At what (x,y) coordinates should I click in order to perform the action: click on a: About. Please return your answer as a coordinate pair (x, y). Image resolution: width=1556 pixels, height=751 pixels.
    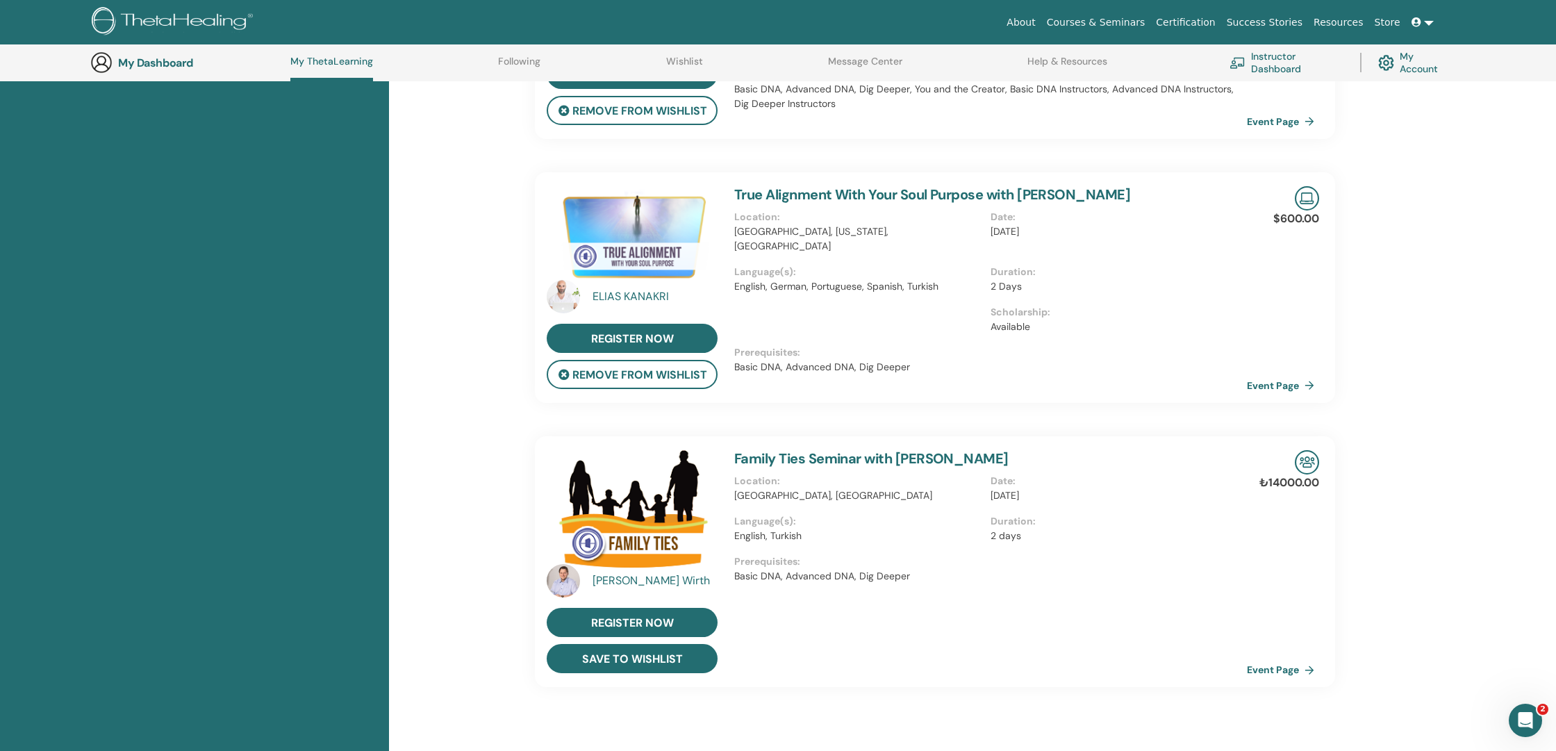
    Looking at the image, I should click on (1020, 22).